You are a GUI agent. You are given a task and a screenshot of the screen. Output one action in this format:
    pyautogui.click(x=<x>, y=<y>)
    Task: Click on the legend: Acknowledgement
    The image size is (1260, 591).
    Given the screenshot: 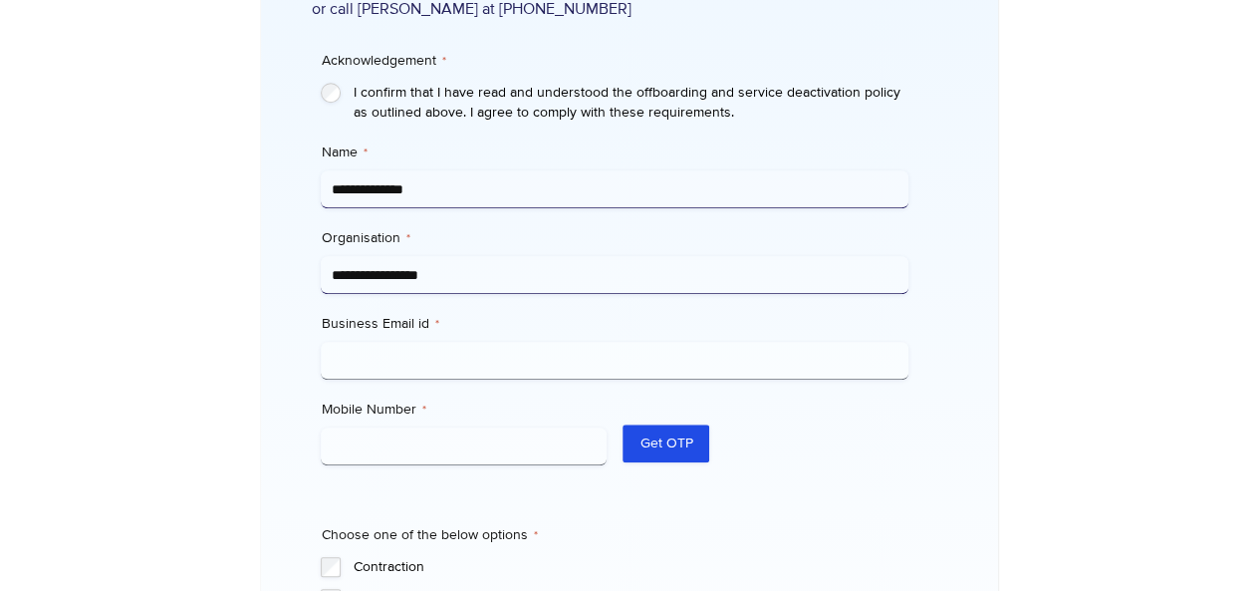 What is the action you would take?
    pyautogui.click(x=382, y=61)
    